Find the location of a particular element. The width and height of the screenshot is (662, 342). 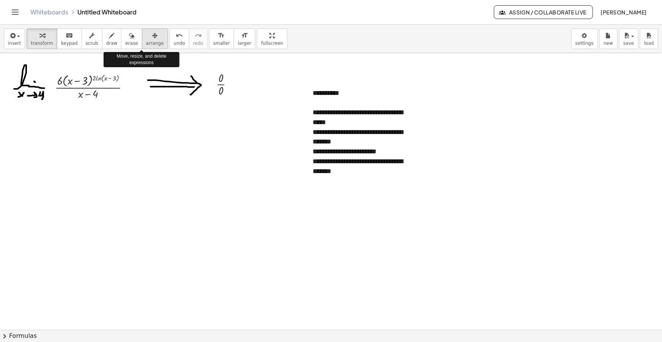

button: draw is located at coordinates (112, 39).